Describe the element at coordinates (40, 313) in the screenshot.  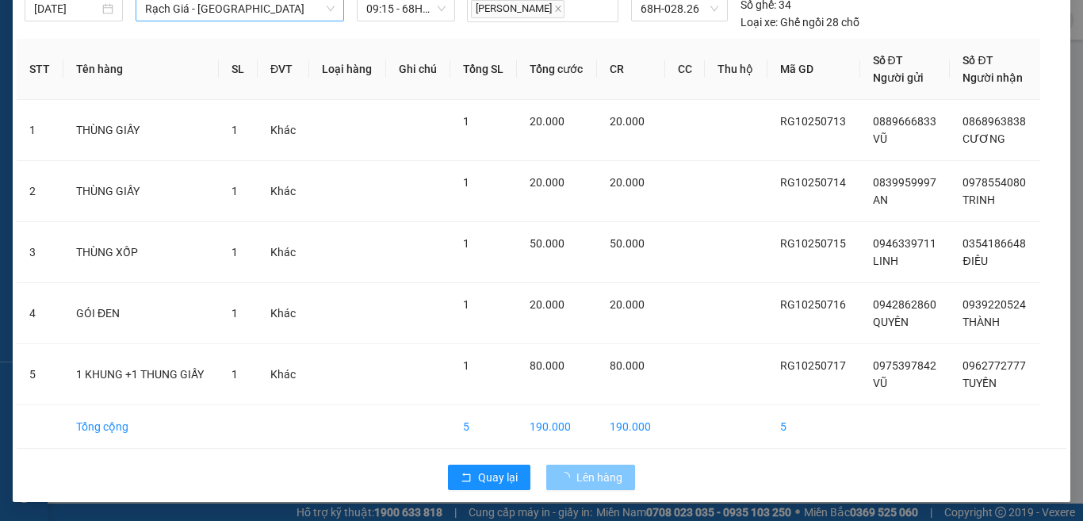
I see `td: 4` at that location.